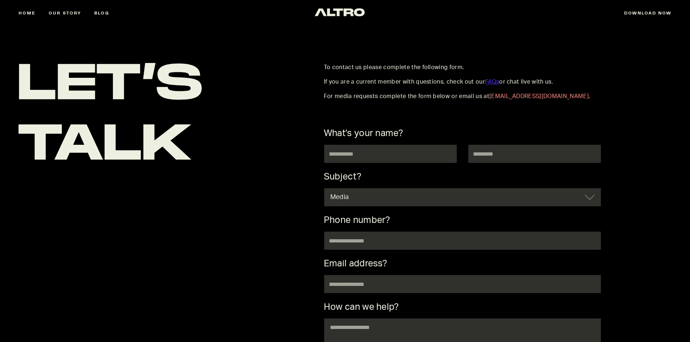  What do you see at coordinates (340, 12) in the screenshot?
I see `img: logo` at bounding box center [340, 12].